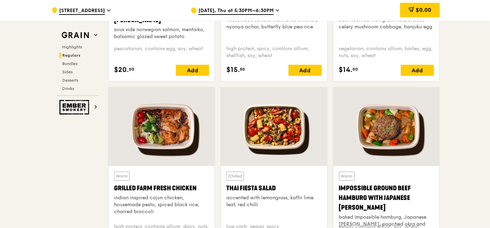 This screenshot has height=228, width=490. What do you see at coordinates (274, 52) in the screenshot?
I see `div: high protein, spicy, contains allium, shellfish, soy, wheat` at bounding box center [274, 52].